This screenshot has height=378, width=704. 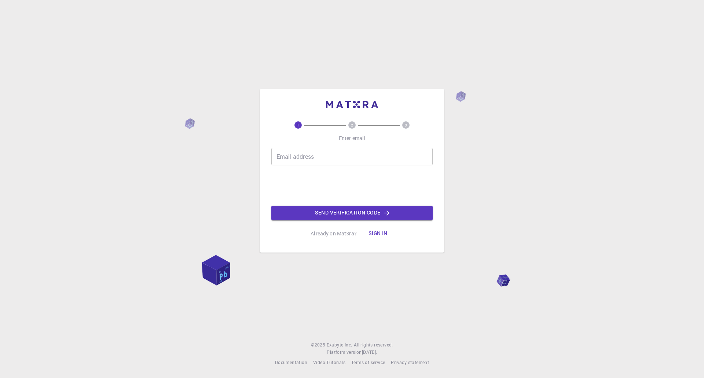 What do you see at coordinates (291, 362) in the screenshot?
I see `span: Documentation` at bounding box center [291, 362].